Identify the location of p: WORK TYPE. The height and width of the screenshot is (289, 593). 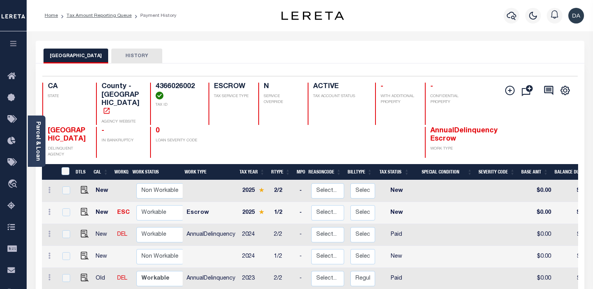
(450, 149).